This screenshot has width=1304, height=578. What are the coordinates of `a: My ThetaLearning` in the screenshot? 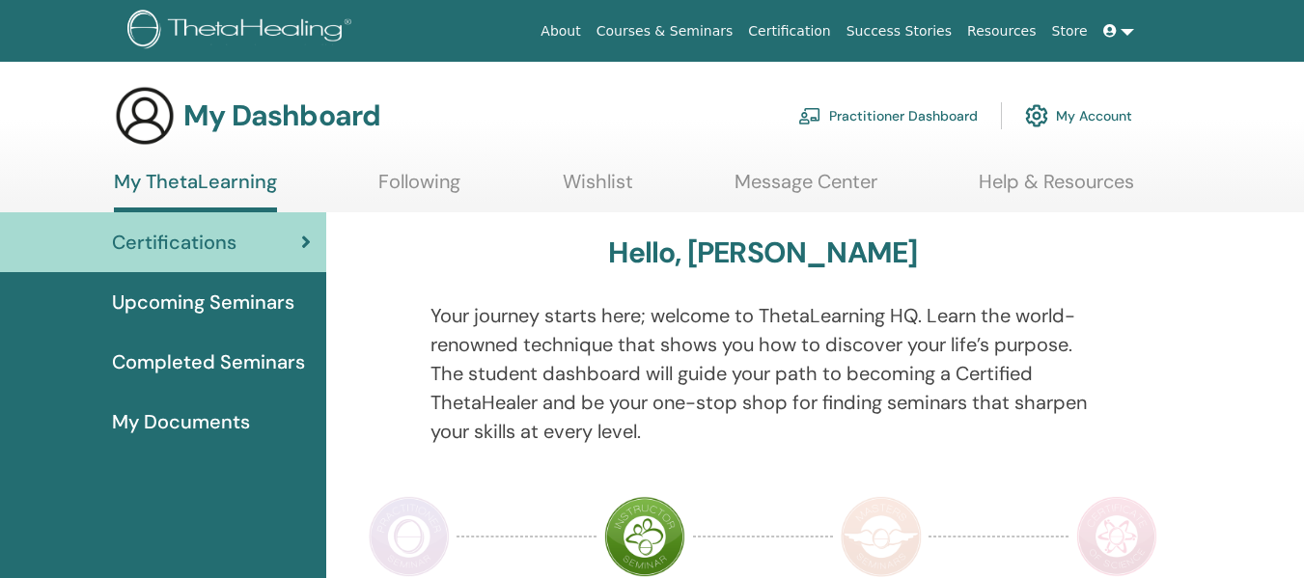 It's located at (195, 191).